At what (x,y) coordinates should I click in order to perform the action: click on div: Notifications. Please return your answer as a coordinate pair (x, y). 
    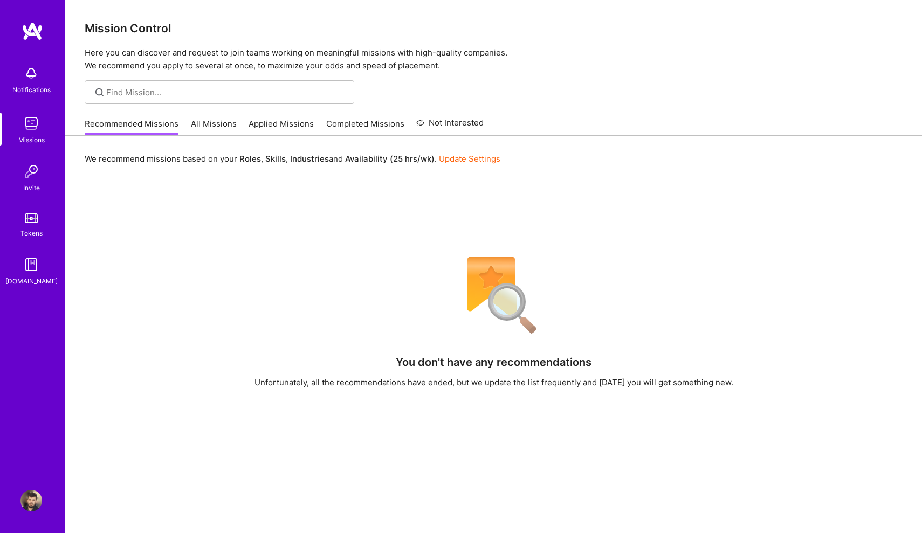
    Looking at the image, I should click on (31, 90).